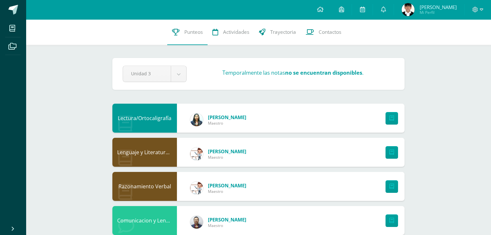  Describe the element at coordinates (196, 223) in the screenshot. I see `img: ae0883259cc0ff7a98414bf9fd04ed3a.png` at that location.